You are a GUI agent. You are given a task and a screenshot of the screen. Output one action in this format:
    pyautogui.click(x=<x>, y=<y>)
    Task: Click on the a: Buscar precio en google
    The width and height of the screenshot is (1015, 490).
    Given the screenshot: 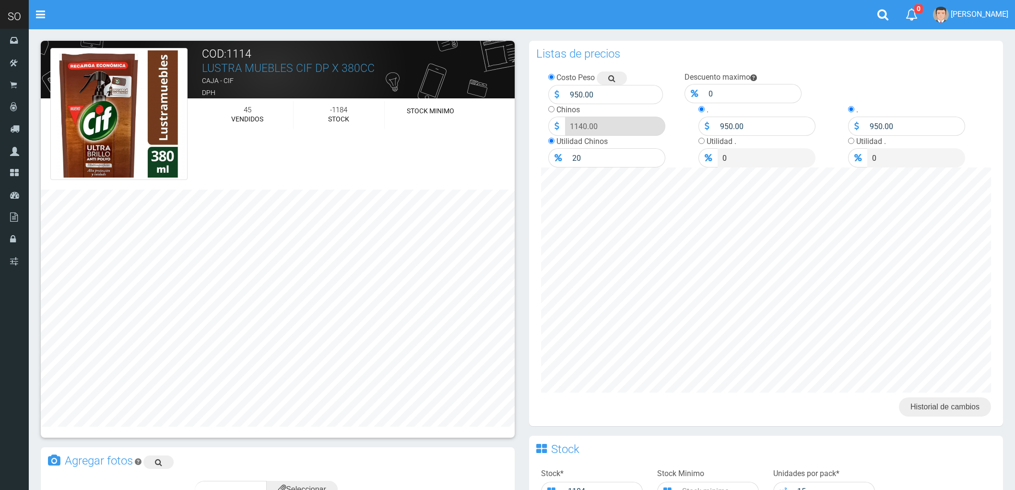 What is the action you would take?
    pyautogui.click(x=612, y=78)
    